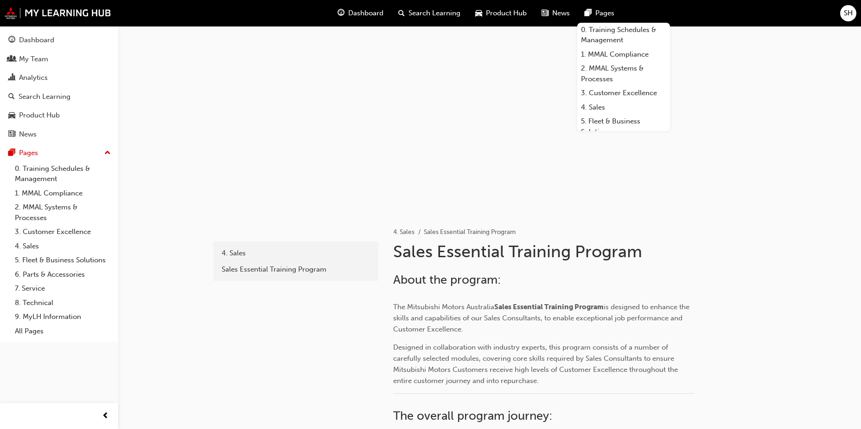 The image size is (861, 429). What do you see at coordinates (296, 269) in the screenshot?
I see `div: Sales Essential Training Program` at bounding box center [296, 269].